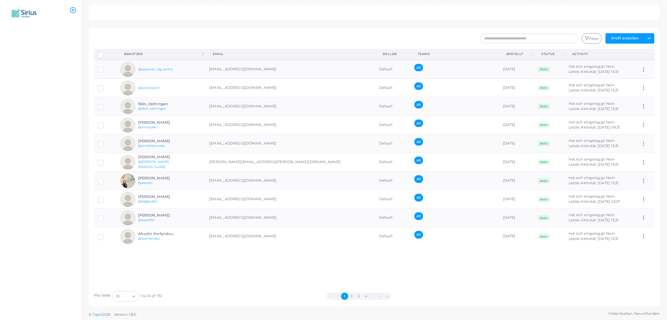  I want to click on a: @approval_sfg_archiv, so click(155, 69).